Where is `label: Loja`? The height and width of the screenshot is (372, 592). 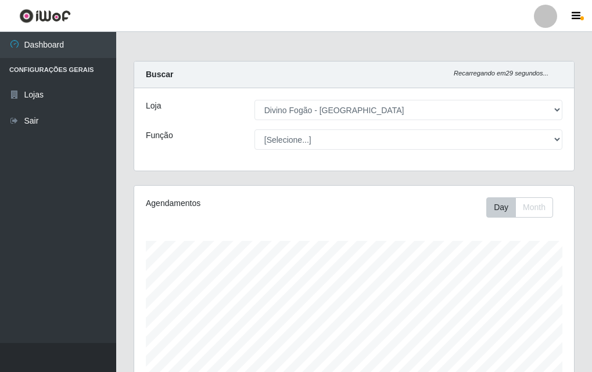 label: Loja is located at coordinates (153, 106).